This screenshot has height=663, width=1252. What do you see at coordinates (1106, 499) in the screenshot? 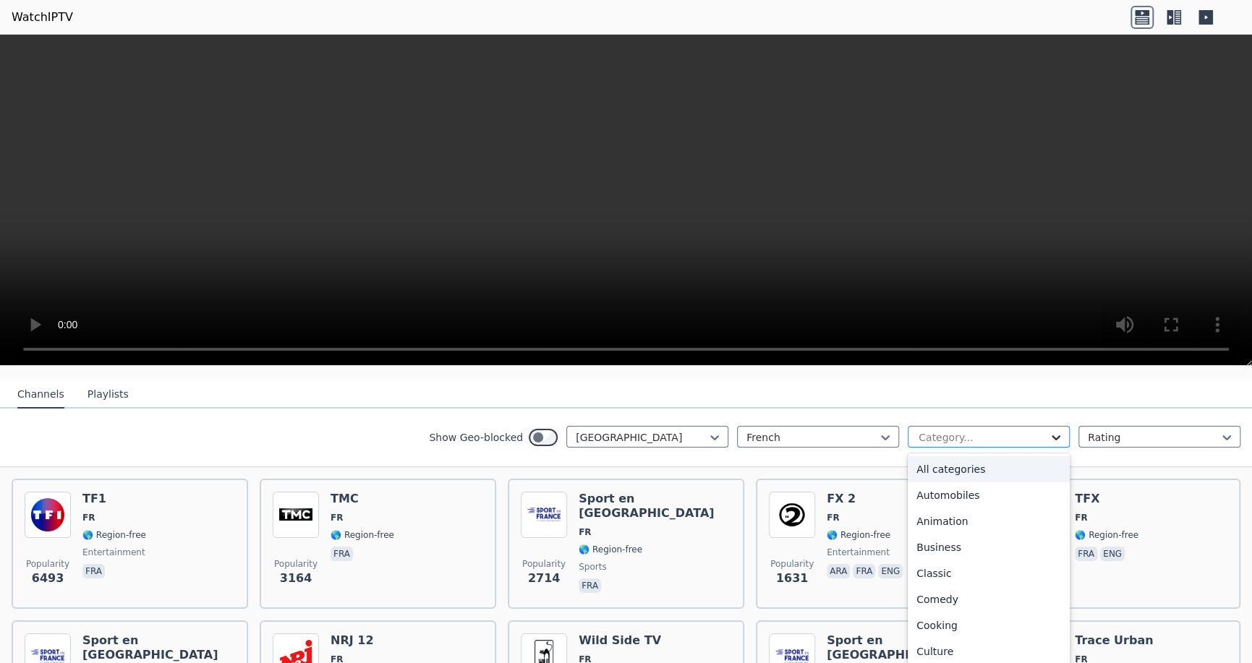
I see `h6: TFX` at bounding box center [1106, 499].